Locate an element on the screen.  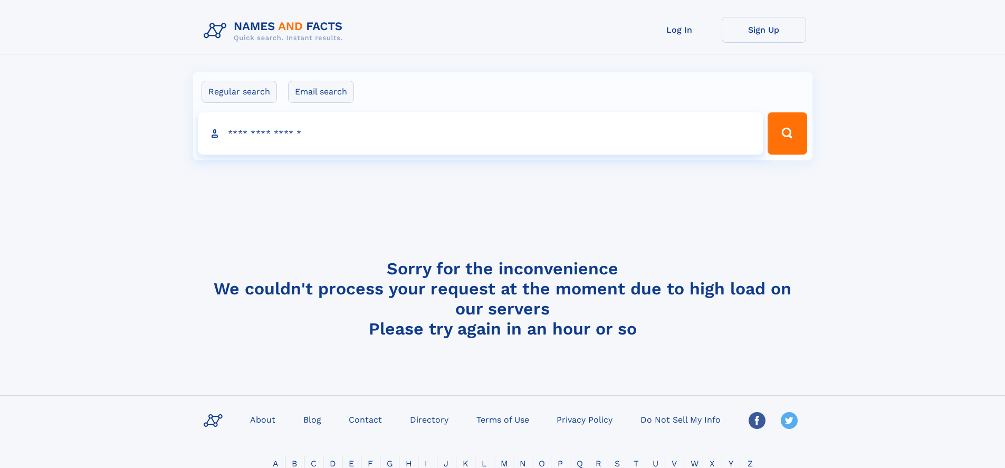
input: search input is located at coordinates (480, 133).